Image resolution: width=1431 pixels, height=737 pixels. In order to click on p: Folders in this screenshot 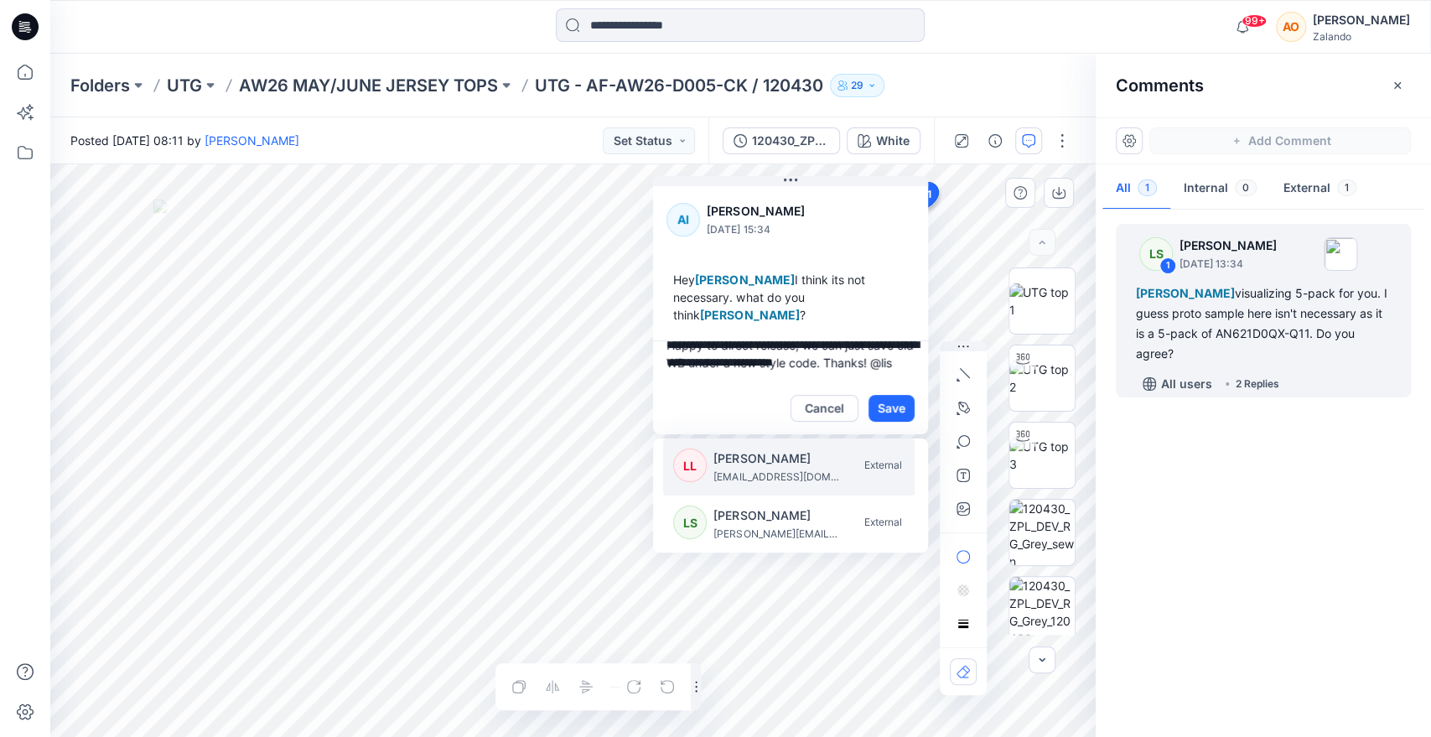, I will do `click(100, 85)`.